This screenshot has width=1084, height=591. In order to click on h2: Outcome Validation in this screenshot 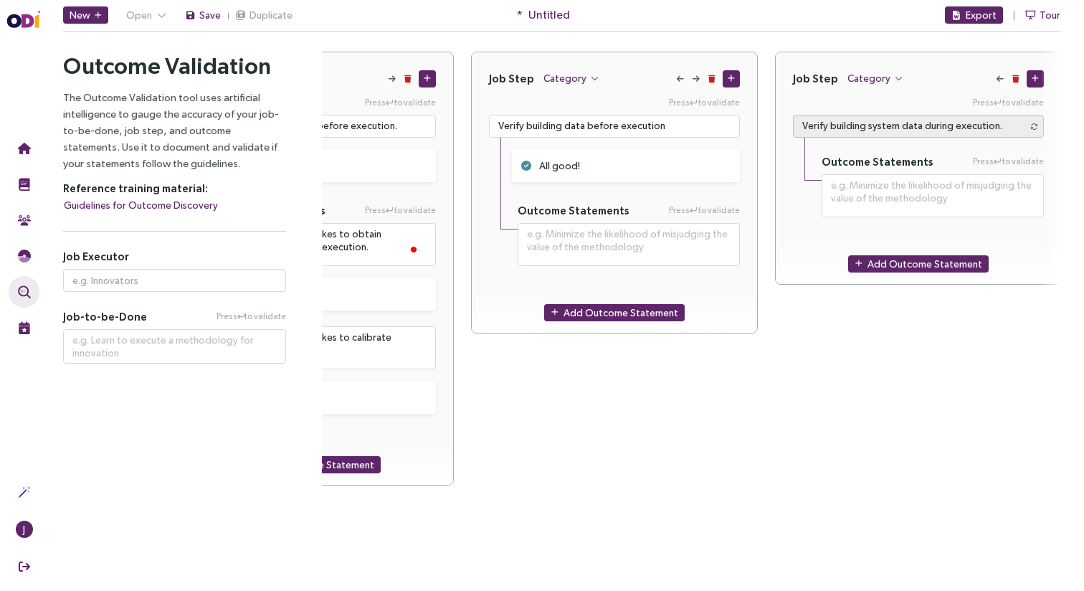, I will do `click(174, 66)`.